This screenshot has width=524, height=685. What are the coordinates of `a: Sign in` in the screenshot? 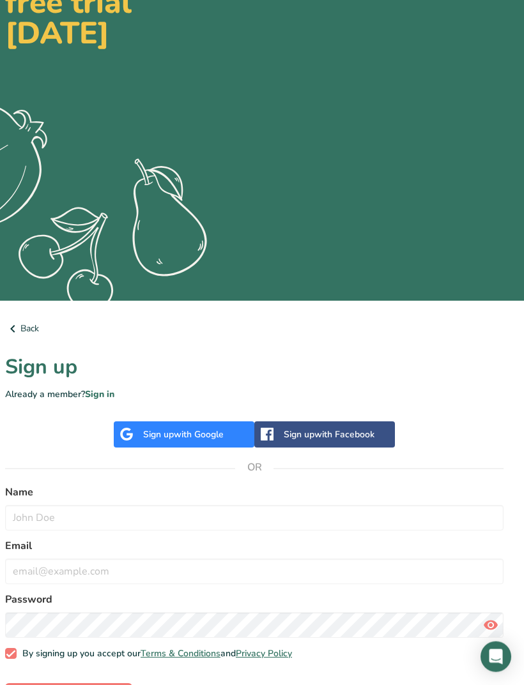 It's located at (100, 395).